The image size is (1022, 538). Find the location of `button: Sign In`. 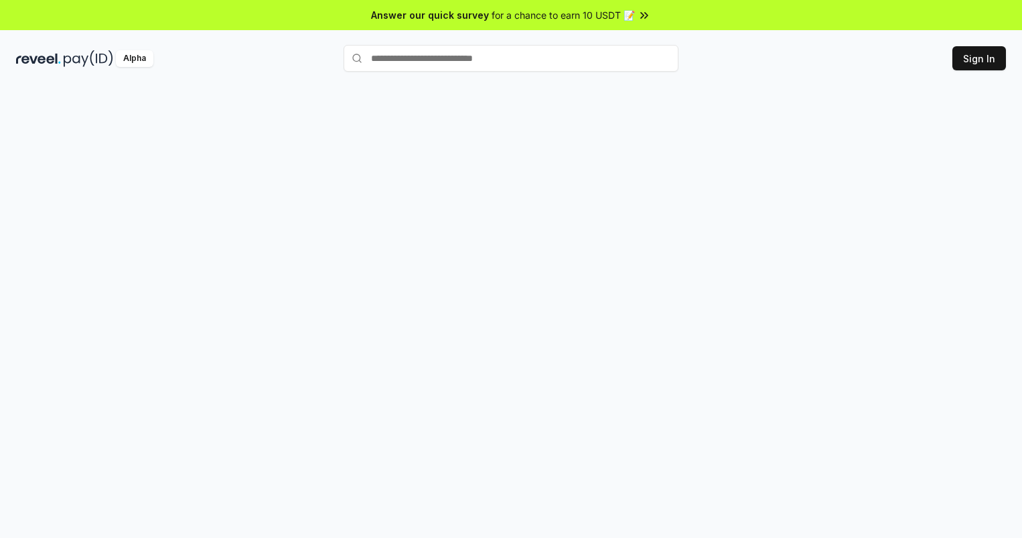

button: Sign In is located at coordinates (979, 58).